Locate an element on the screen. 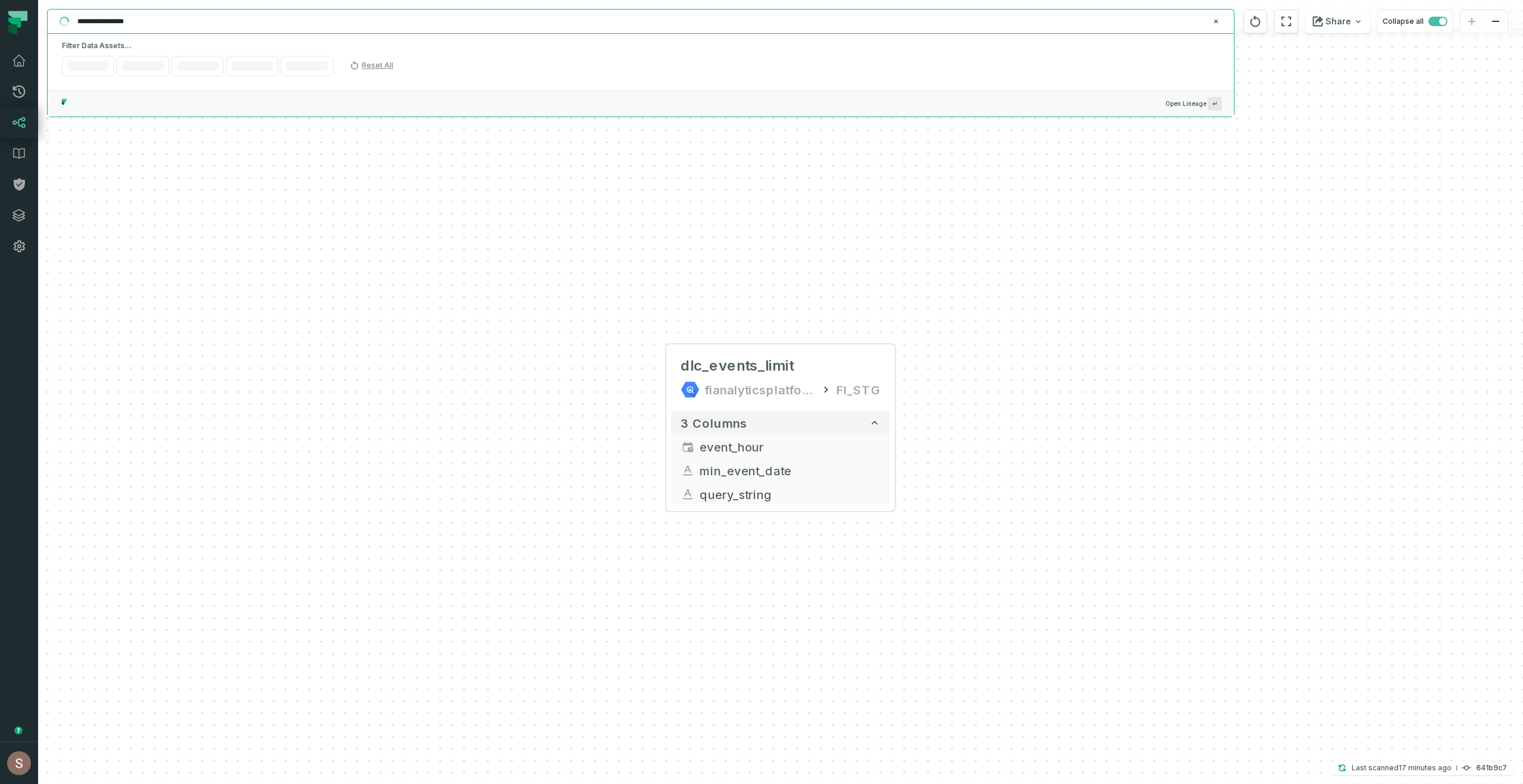  span: 3 columns is located at coordinates (714, 423).